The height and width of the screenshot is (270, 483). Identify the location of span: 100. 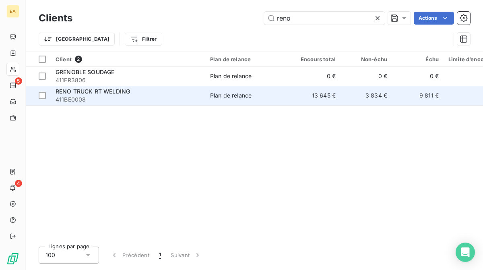
(50, 255).